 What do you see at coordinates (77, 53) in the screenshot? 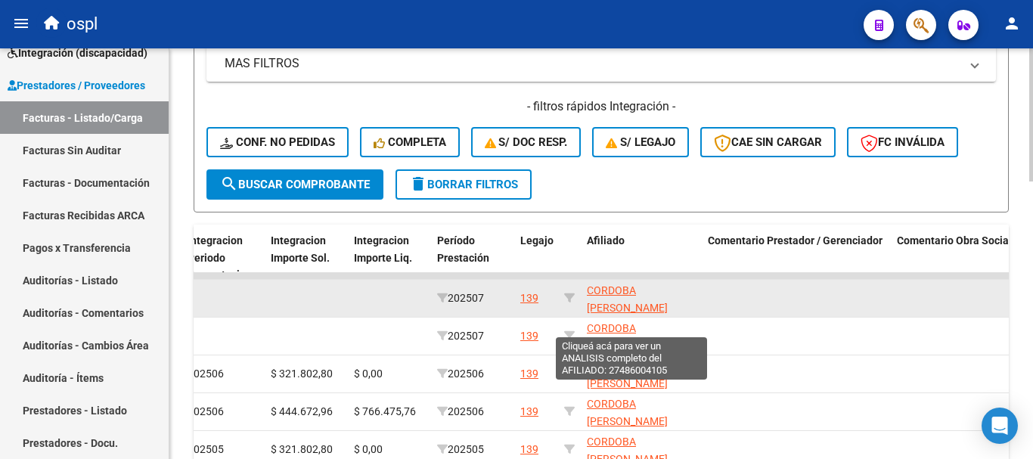
I see `span: Integración (discapacidad)` at bounding box center [77, 53].